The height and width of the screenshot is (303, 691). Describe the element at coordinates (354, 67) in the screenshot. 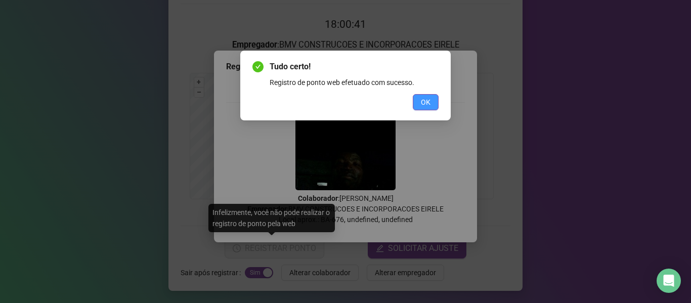

I see `span: Tudo certo!` at that location.